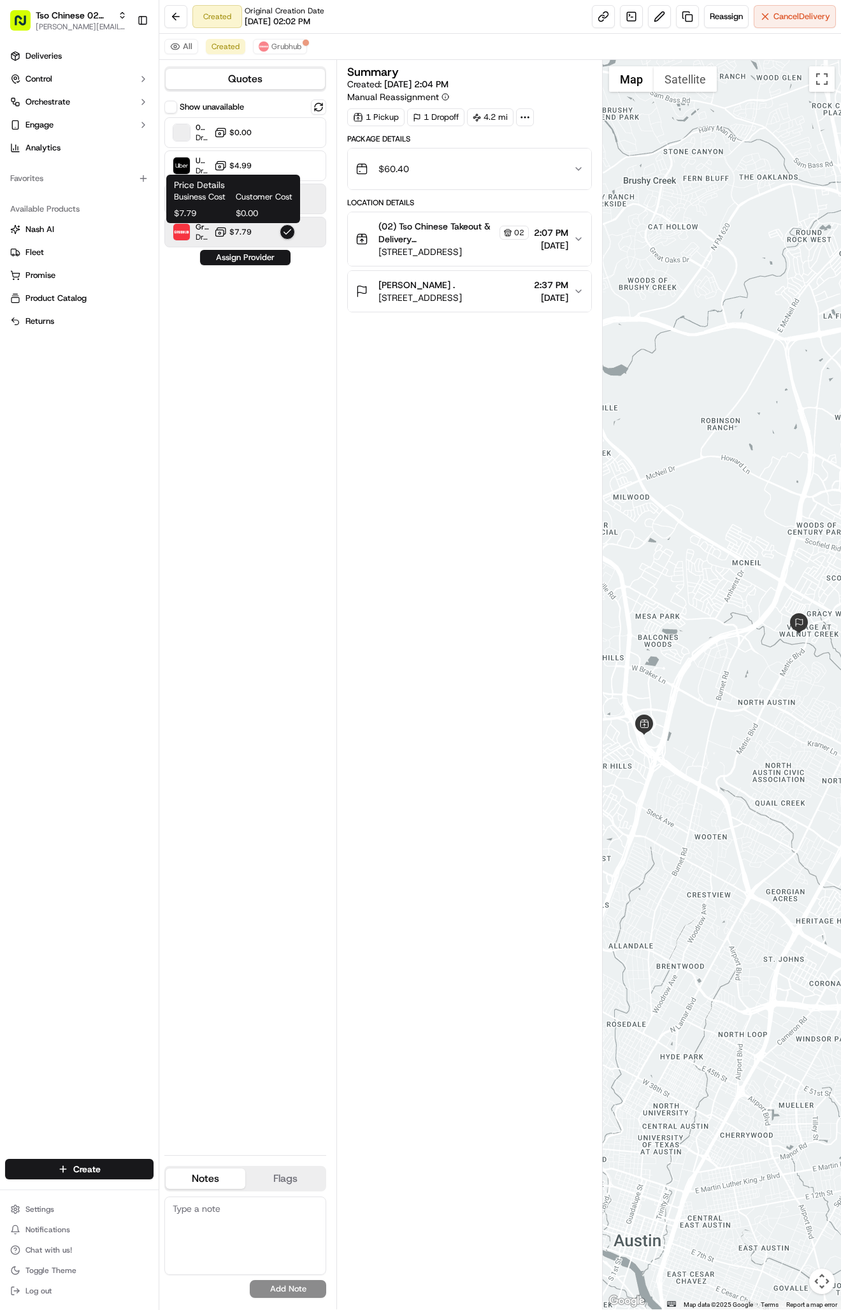 The height and width of the screenshot is (1310, 841). I want to click on span: Map data ©2025 Google, so click(718, 1304).